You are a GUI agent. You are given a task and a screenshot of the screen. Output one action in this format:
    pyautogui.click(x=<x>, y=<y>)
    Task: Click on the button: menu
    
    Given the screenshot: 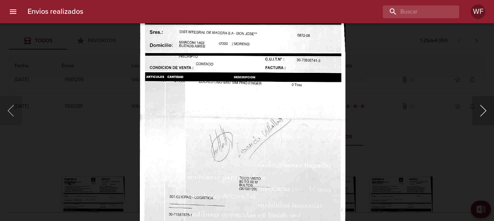 What is the action you would take?
    pyautogui.click(x=13, y=12)
    